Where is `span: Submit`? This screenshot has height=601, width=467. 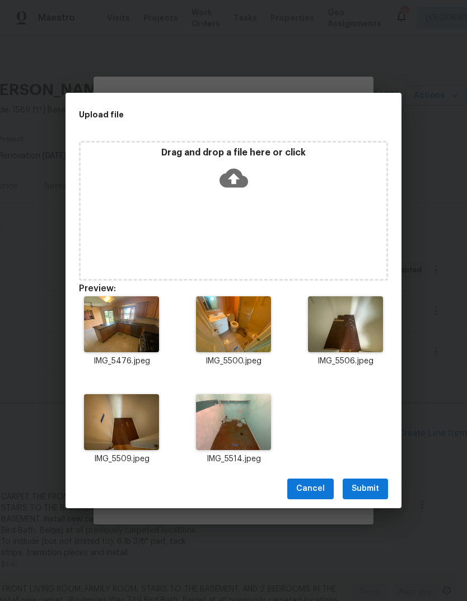 span: Submit is located at coordinates (365, 489).